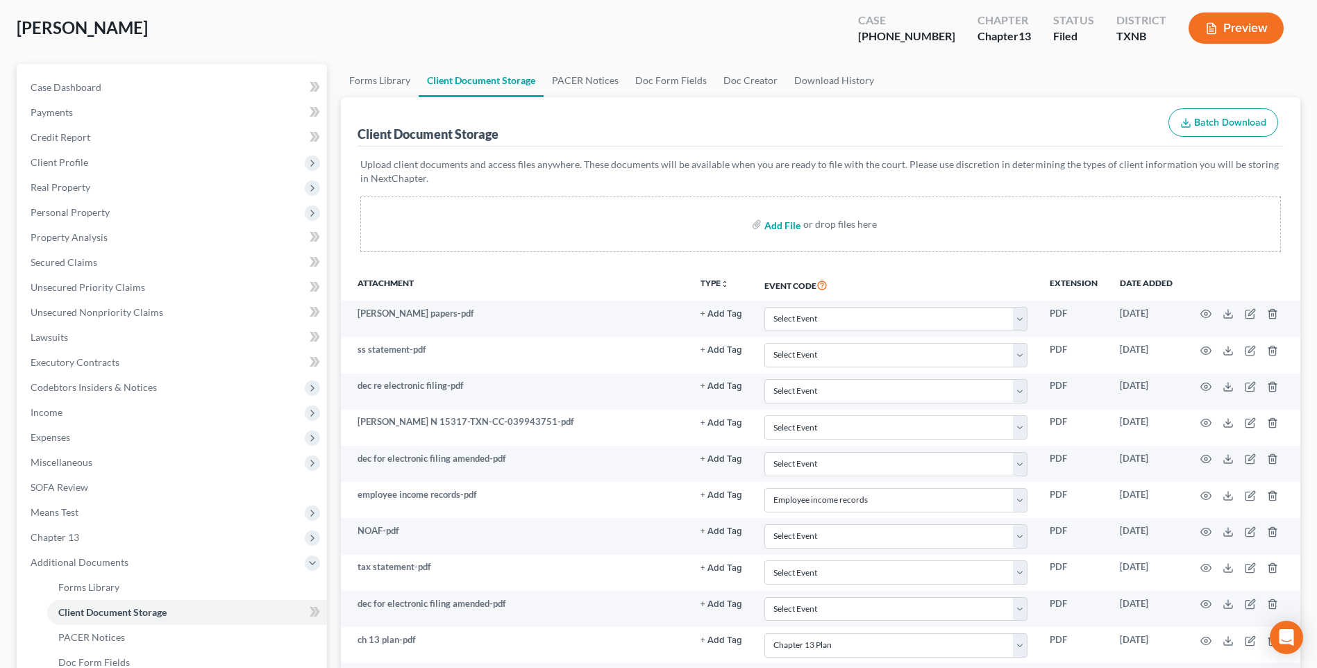 The width and height of the screenshot is (1317, 668). Describe the element at coordinates (1025, 35) in the screenshot. I see `span: 13` at that location.